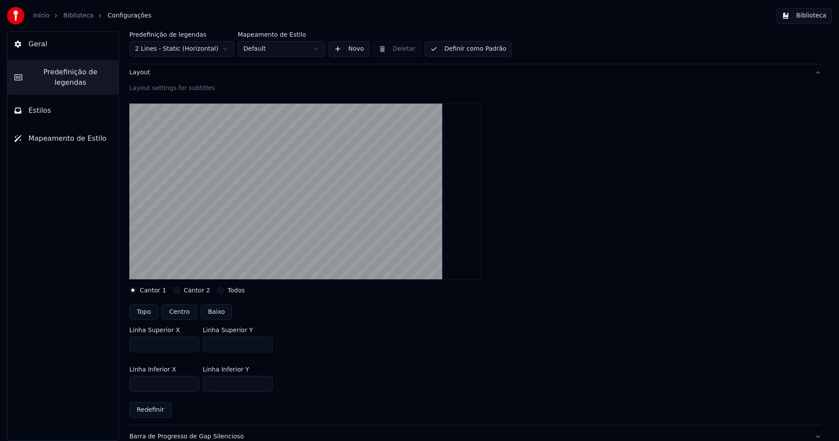 The height and width of the screenshot is (441, 839). What do you see at coordinates (67, 139) in the screenshot?
I see `span: Mapeamento de Estilo` at bounding box center [67, 139].